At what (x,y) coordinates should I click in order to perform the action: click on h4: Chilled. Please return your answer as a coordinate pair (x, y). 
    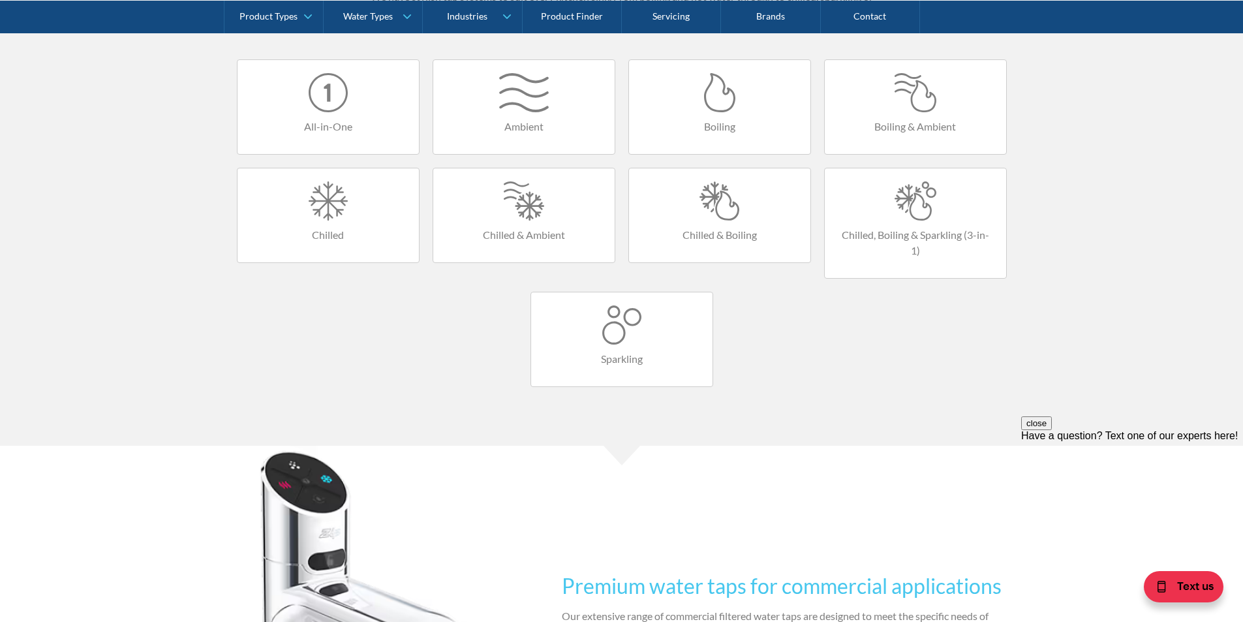
    Looking at the image, I should click on (328, 235).